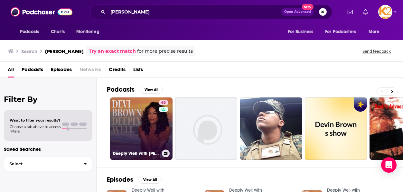  Describe the element at coordinates (195, 12) in the screenshot. I see `input: Search podcasts, credits, & more...` at that location.